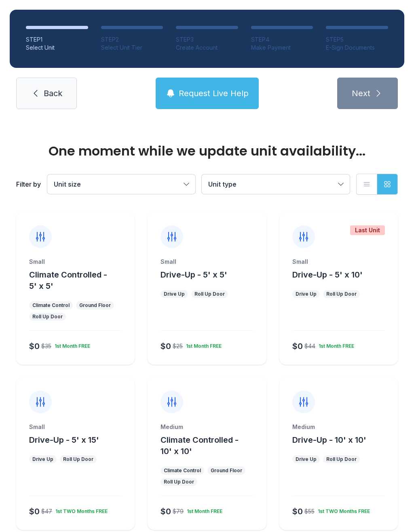  What do you see at coordinates (46, 512) in the screenshot?
I see `div: $47` at bounding box center [46, 512].